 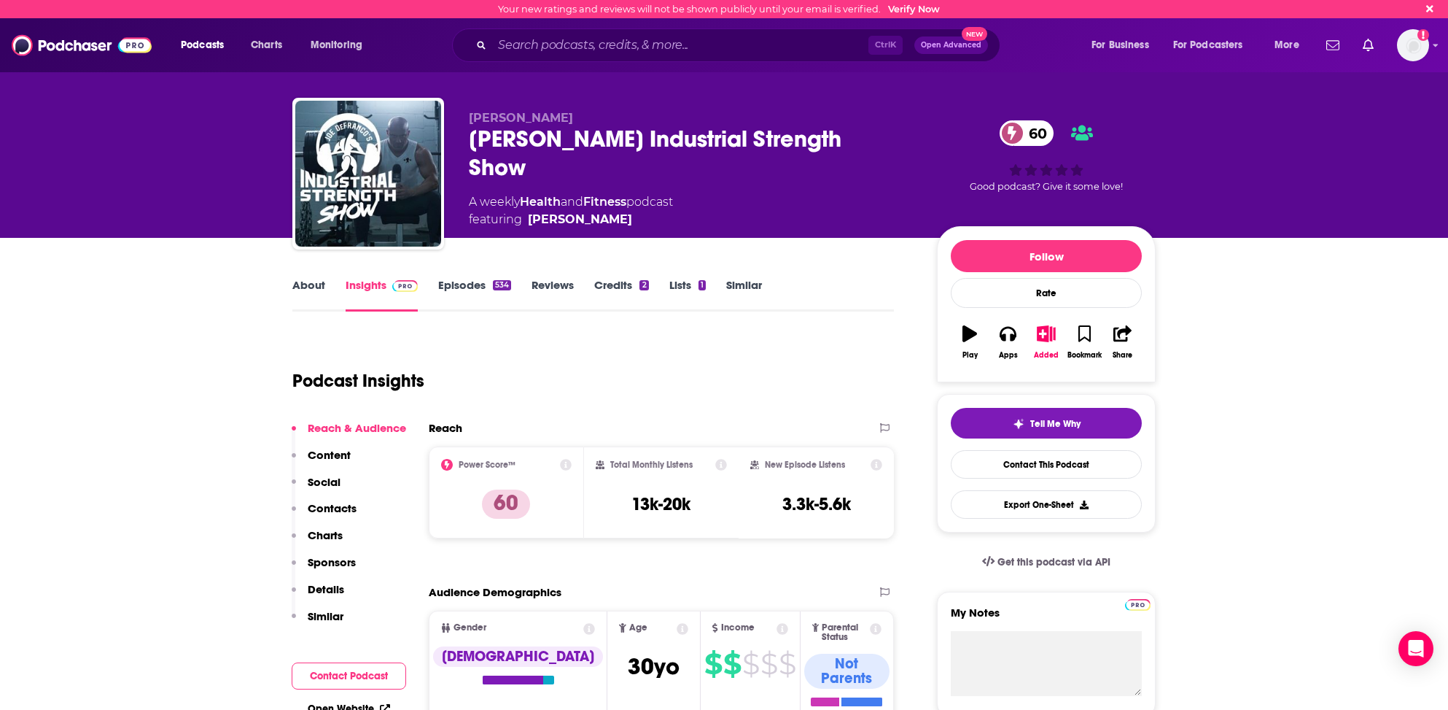 I want to click on a: Verify Now, so click(x=914, y=9).